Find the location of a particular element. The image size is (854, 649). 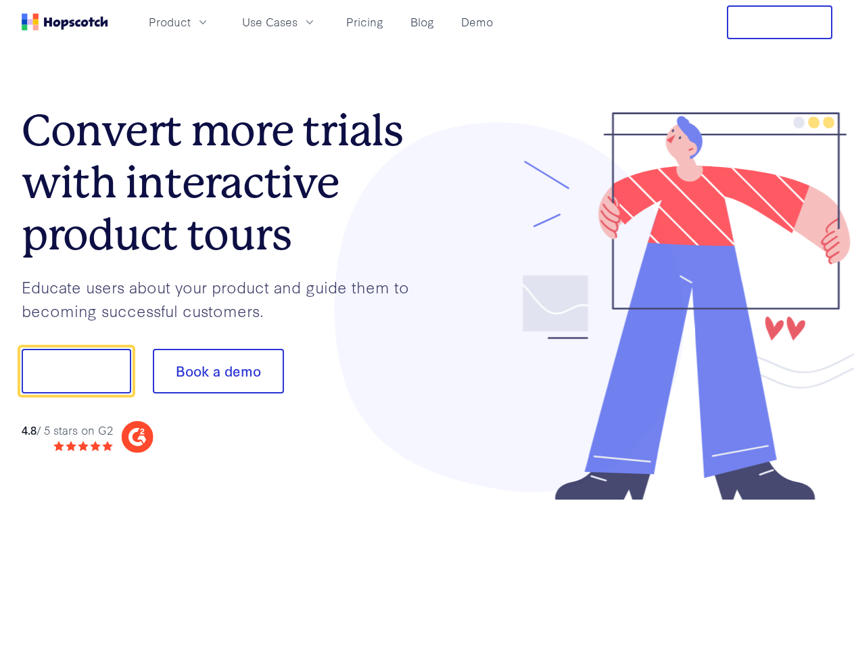

button: Product is located at coordinates (179, 22).